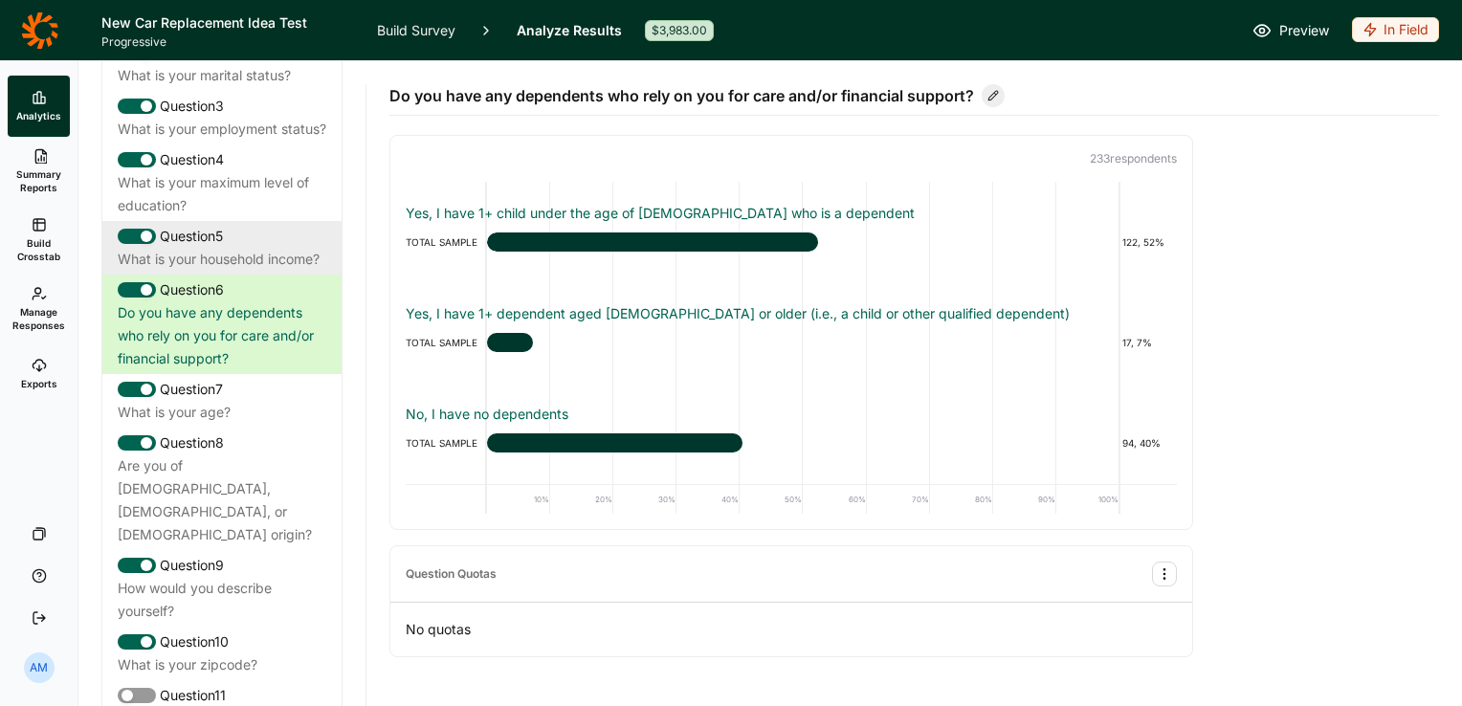 The width and height of the screenshot is (1462, 706). Describe the element at coordinates (38, 374) in the screenshot. I see `a: Exports` at that location.